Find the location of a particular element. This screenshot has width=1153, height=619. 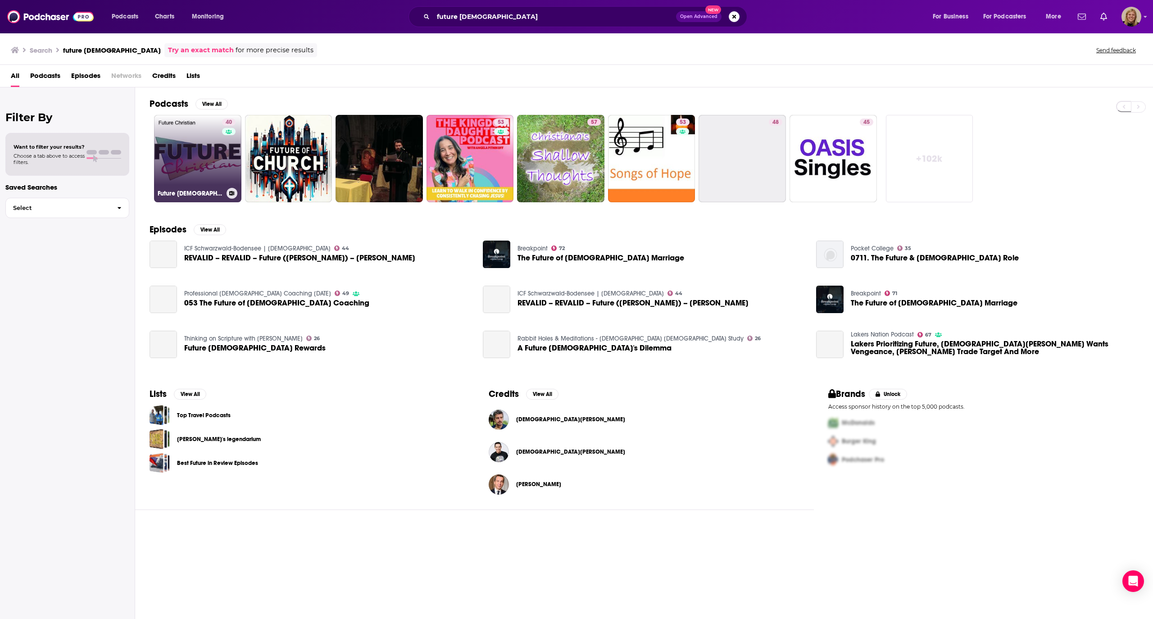

span: Logged in as avansolkema is located at coordinates (1131, 17).